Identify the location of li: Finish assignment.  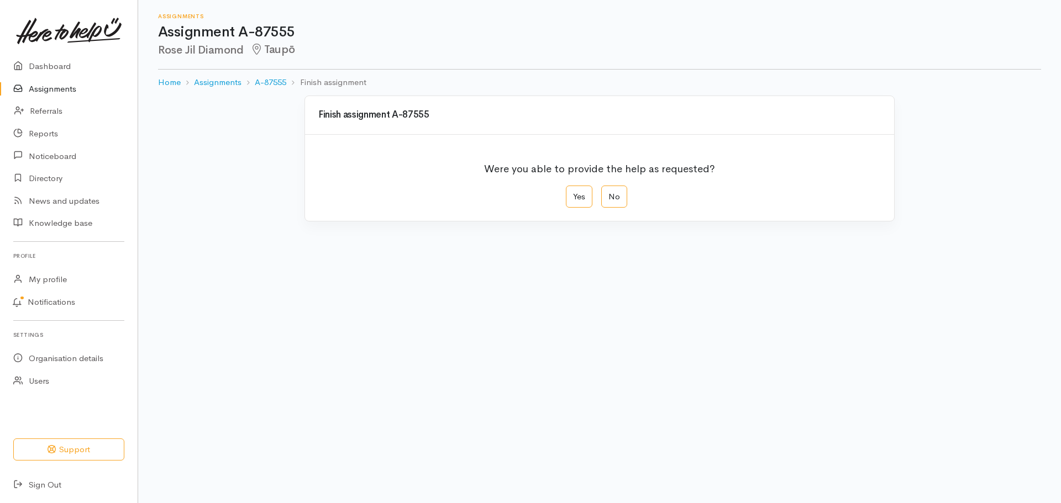
(326, 82).